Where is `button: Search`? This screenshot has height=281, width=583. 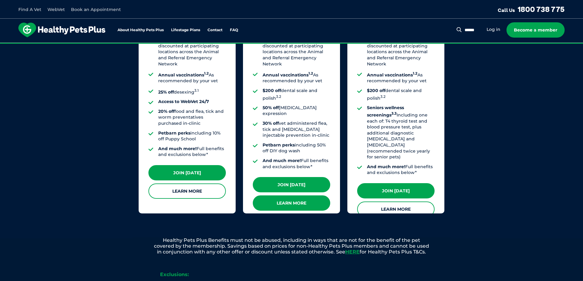
button: Search is located at coordinates (459, 30).